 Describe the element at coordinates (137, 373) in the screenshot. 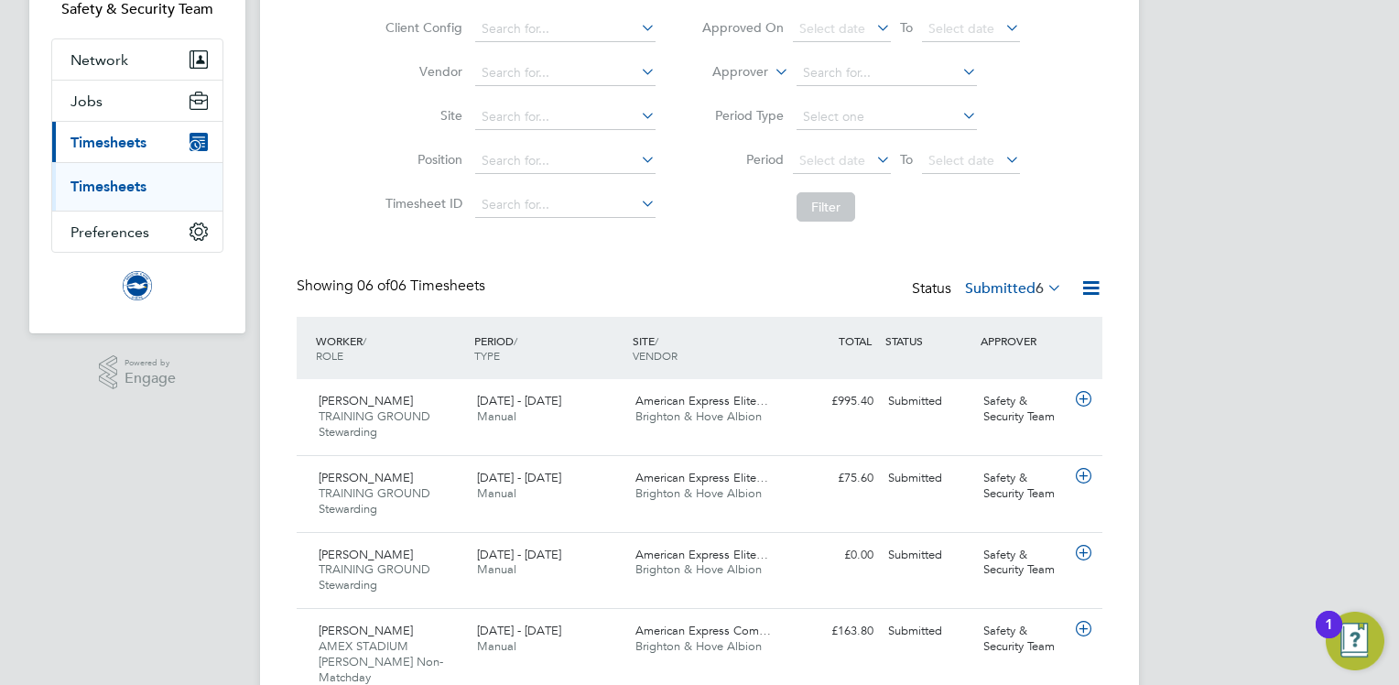

I see `a: Powered byEngage` at that location.